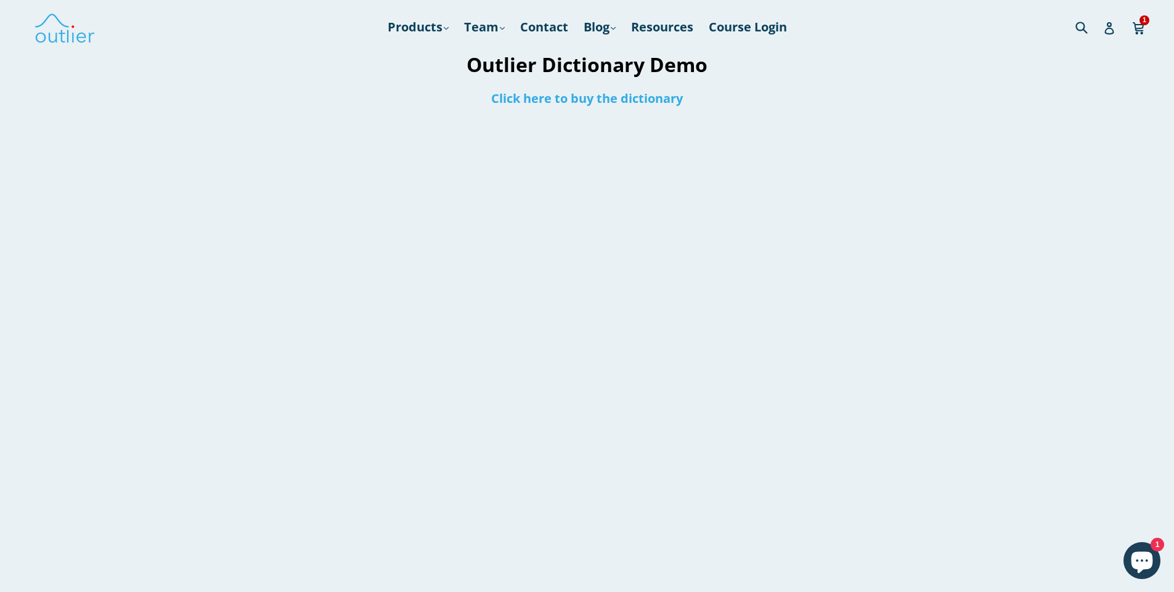 This screenshot has width=1174, height=592. Describe the element at coordinates (1089, 27) in the screenshot. I see `input: Search` at that location.